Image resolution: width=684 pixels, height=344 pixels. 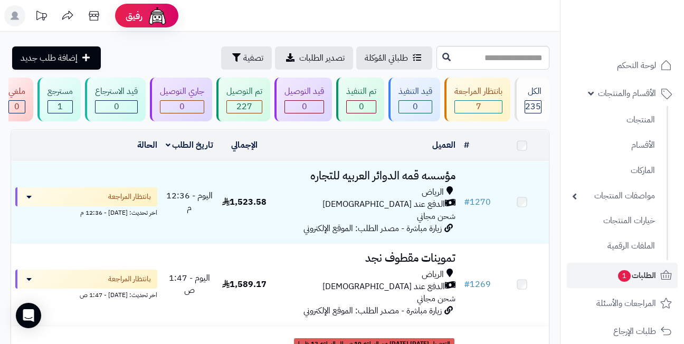 I want to click on a: تصدير الطلبات, so click(x=314, y=58).